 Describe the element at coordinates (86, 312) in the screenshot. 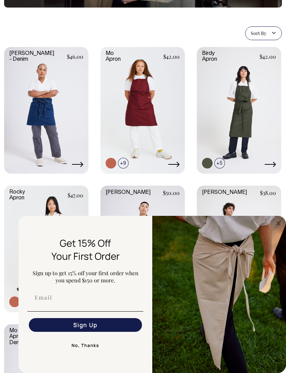

I see `img: underline` at that location.